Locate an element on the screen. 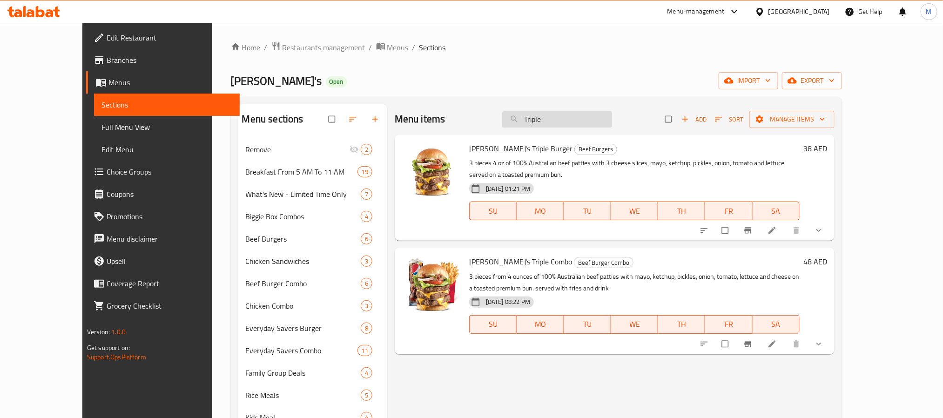 This screenshot has height=418, width=943. div: Everyday Savers Combo is located at coordinates (302, 350).